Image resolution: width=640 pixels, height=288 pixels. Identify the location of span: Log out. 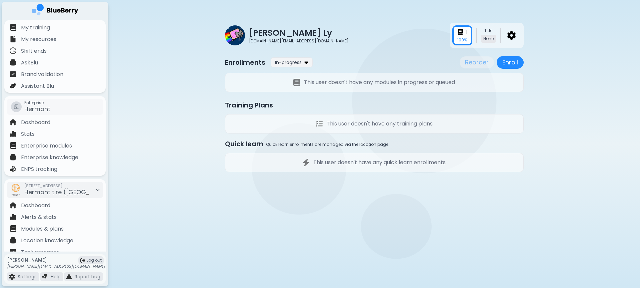
(94, 260).